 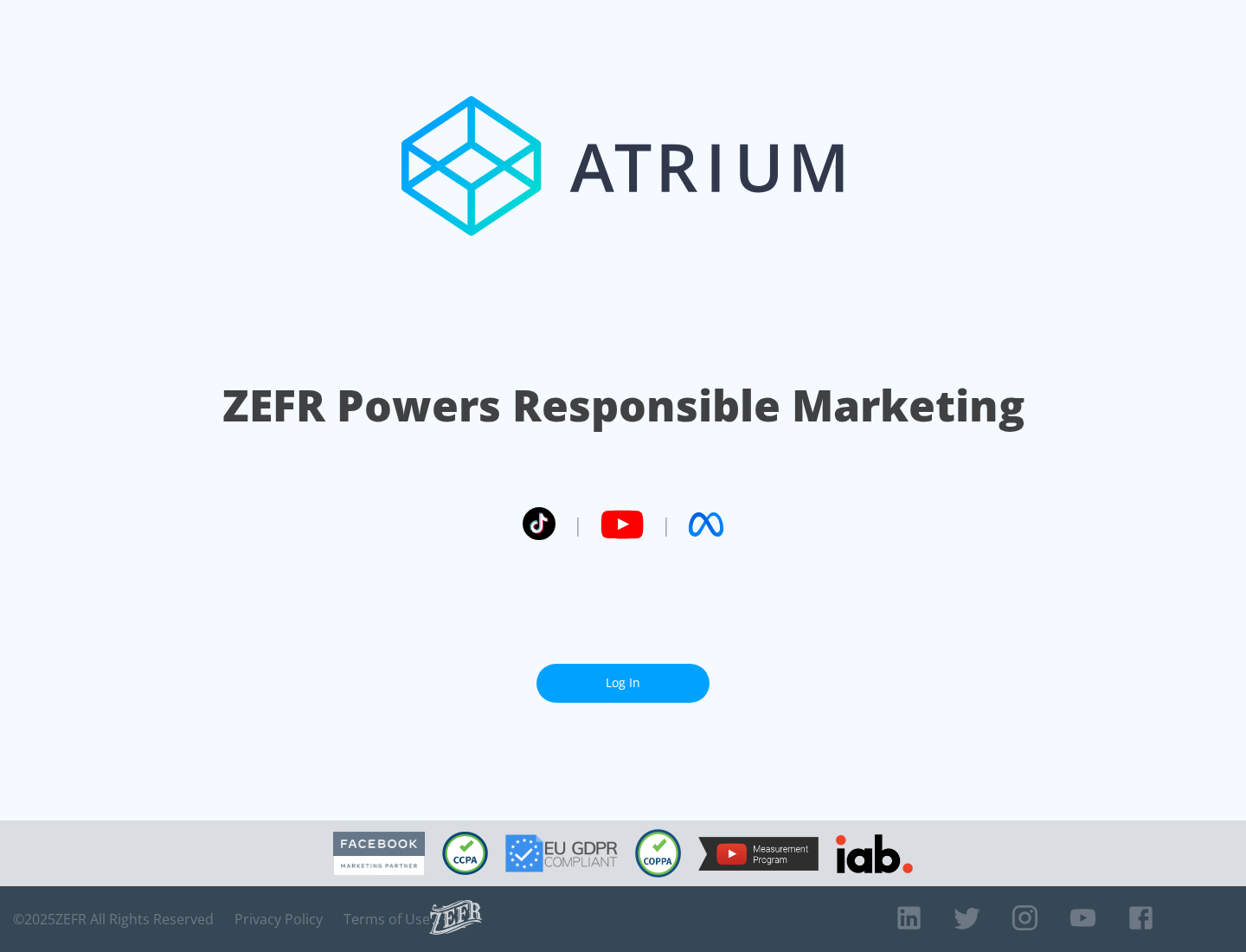 I want to click on a: Terms of Use, so click(x=387, y=919).